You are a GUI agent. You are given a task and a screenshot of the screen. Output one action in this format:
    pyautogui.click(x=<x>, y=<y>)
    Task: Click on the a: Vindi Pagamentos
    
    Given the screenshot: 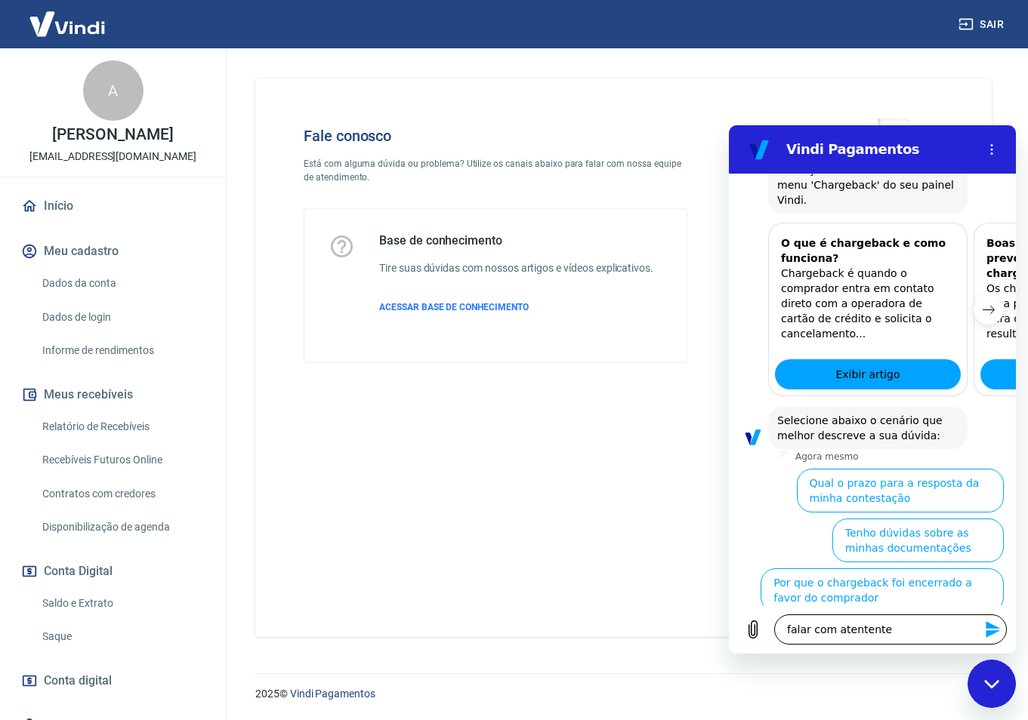 What is the action you would take?
    pyautogui.click(x=332, y=694)
    